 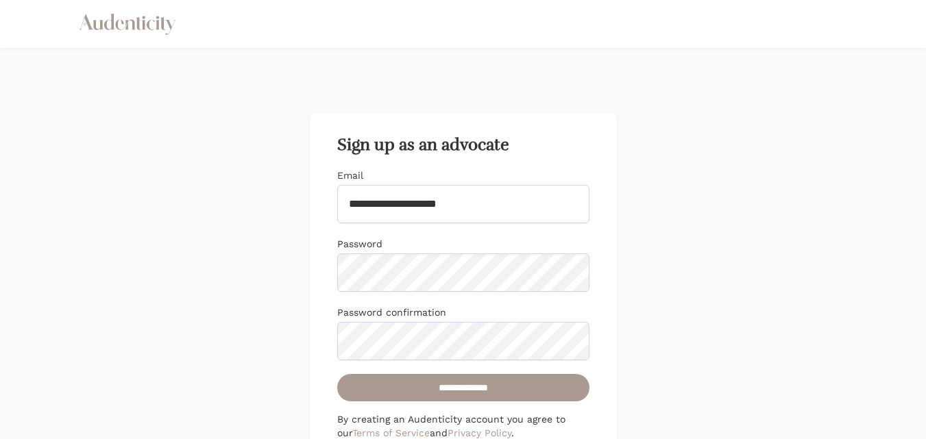 What do you see at coordinates (391, 433) in the screenshot?
I see `a: Terms of Service` at bounding box center [391, 433].